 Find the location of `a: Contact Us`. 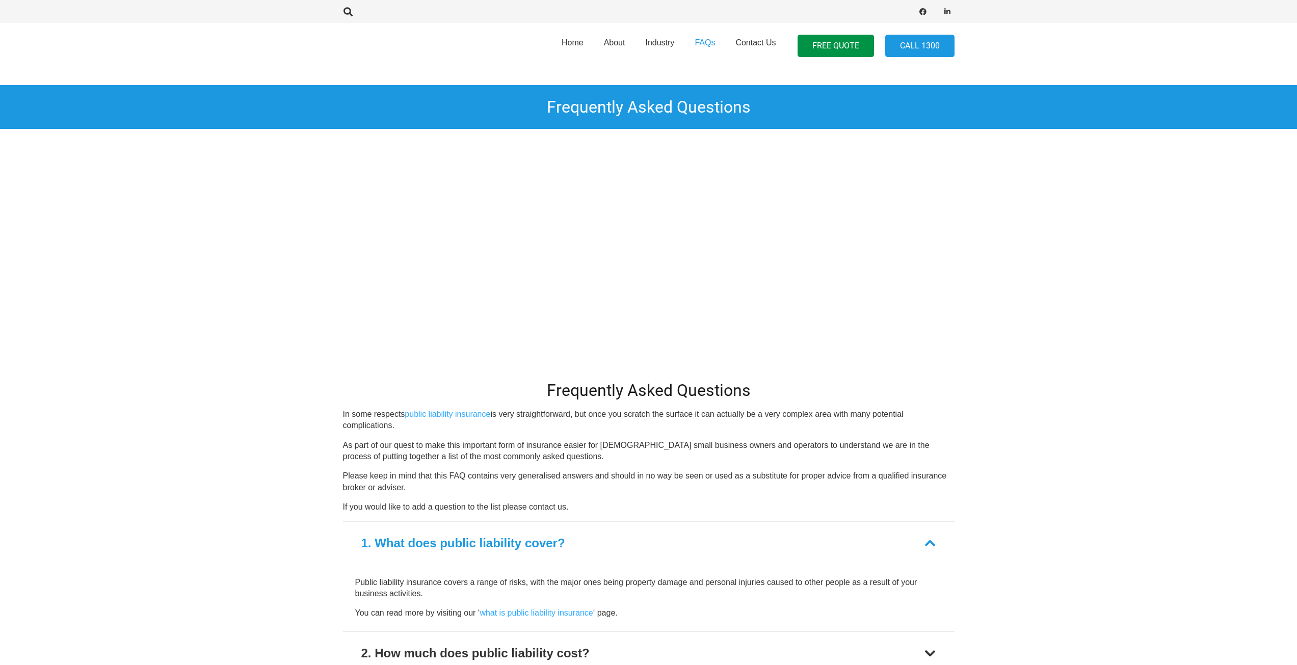

a: Contact Us is located at coordinates (755, 46).